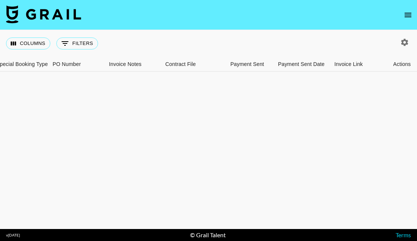 The width and height of the screenshot is (417, 241). Describe the element at coordinates (77, 44) in the screenshot. I see `button: Show filters` at that location.